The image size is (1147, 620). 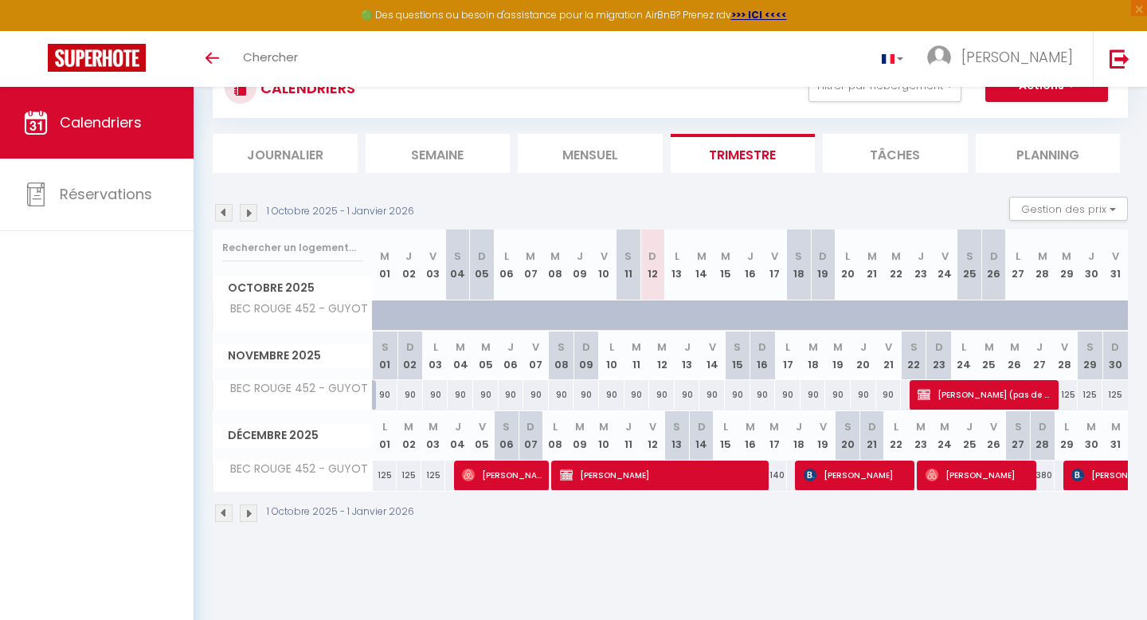 I want to click on th: 03, so click(x=436, y=355).